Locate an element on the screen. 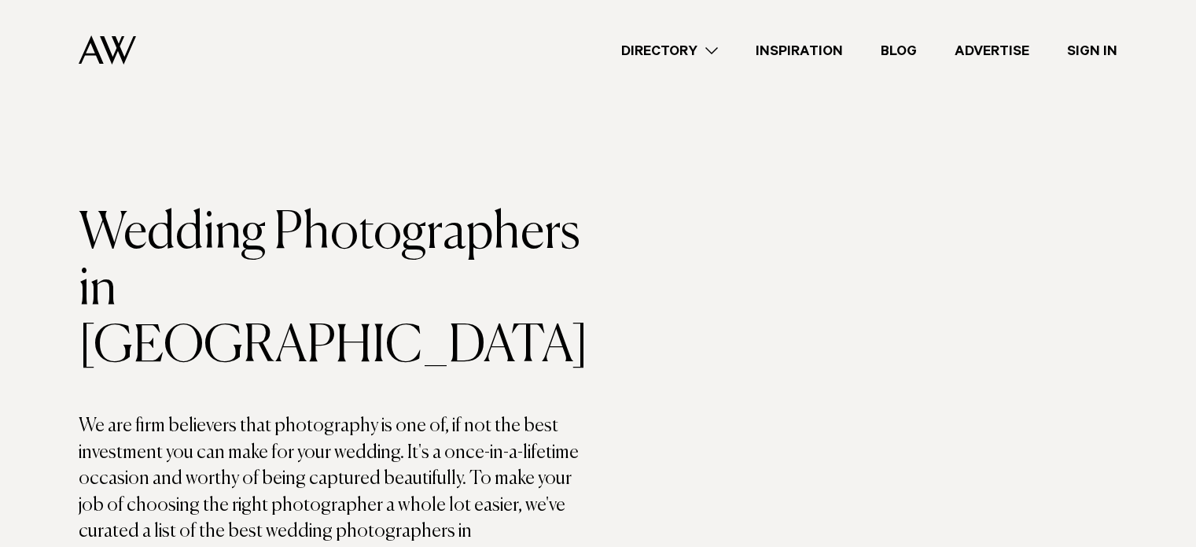  a: Advertise is located at coordinates (992, 50).